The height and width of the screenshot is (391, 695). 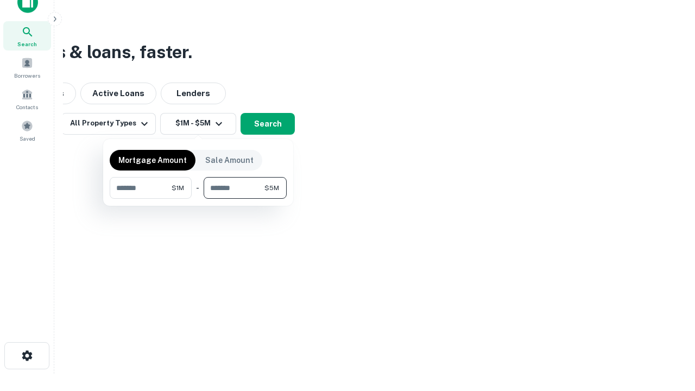 I want to click on span: $1M, so click(x=177, y=188).